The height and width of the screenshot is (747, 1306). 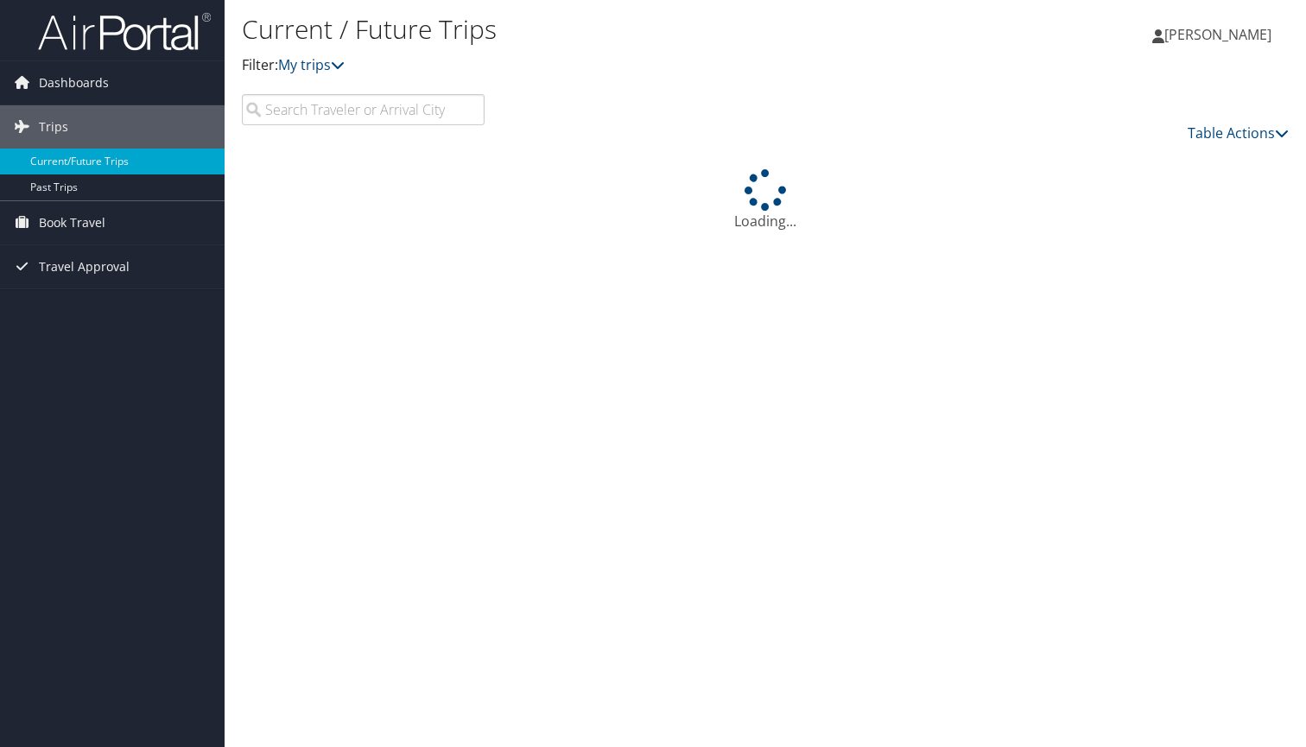 I want to click on a: Table Actions, so click(x=1238, y=133).